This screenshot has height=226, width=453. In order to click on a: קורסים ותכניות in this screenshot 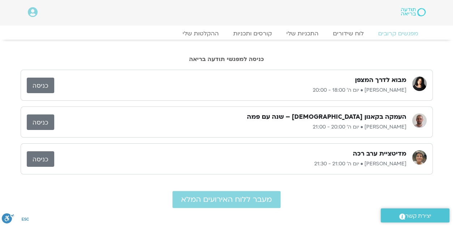, I will do `click(252, 34)`.